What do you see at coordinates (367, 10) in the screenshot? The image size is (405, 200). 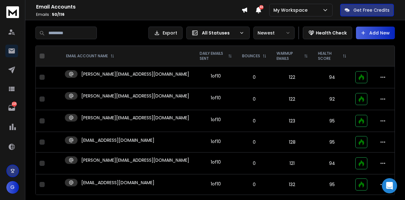 I see `button: Get Free Credits` at bounding box center [367, 10].